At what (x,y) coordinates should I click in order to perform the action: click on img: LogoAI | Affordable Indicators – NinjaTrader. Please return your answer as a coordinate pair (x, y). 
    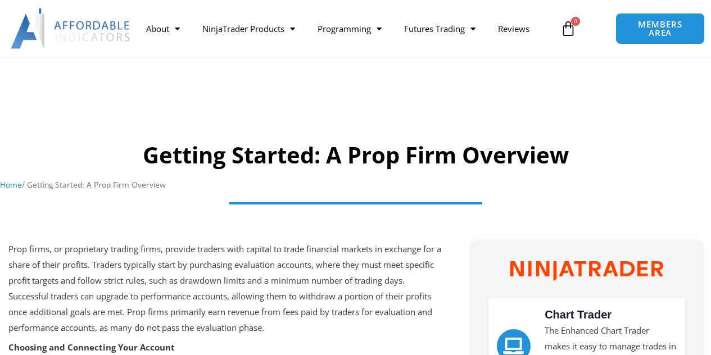
    Looking at the image, I should click on (71, 29).